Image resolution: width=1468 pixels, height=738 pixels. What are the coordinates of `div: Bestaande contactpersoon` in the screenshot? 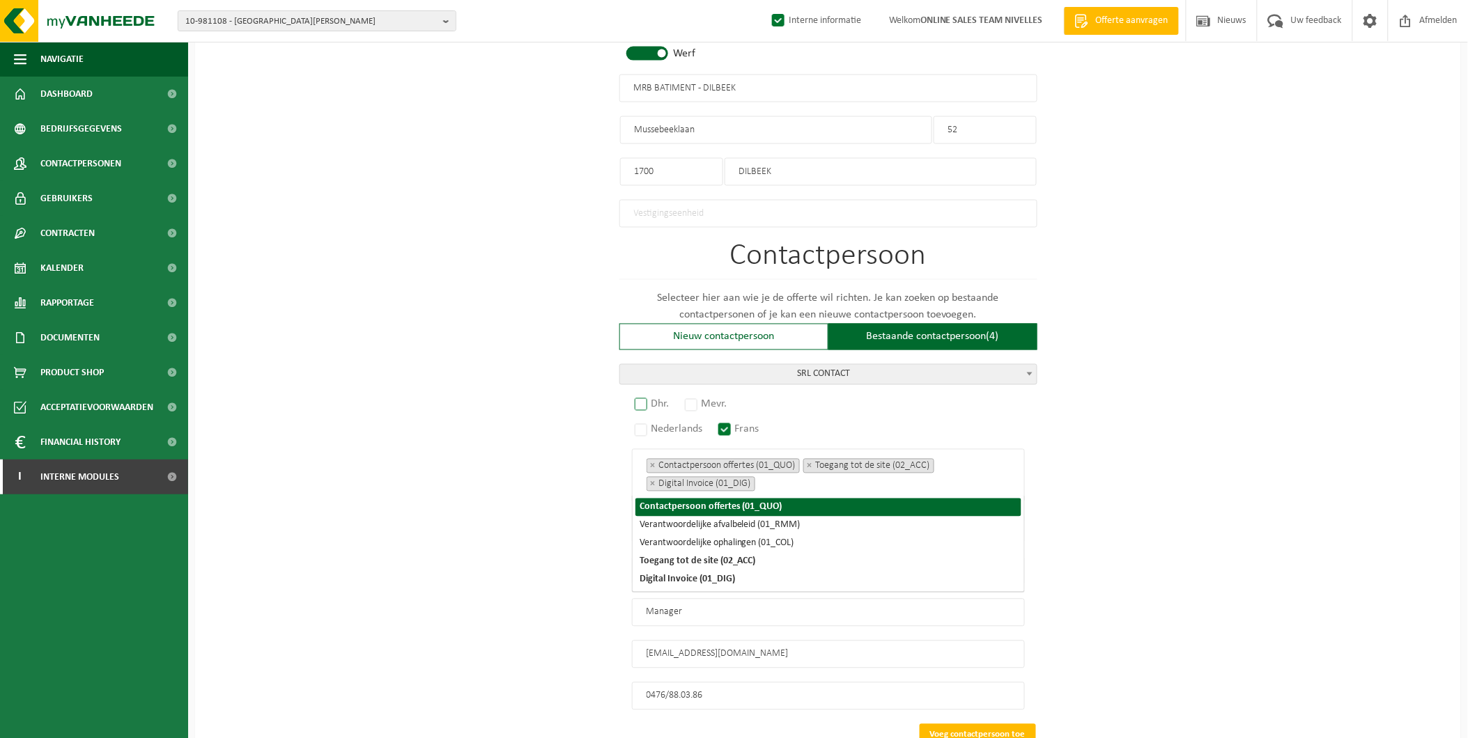 It's located at (933, 337).